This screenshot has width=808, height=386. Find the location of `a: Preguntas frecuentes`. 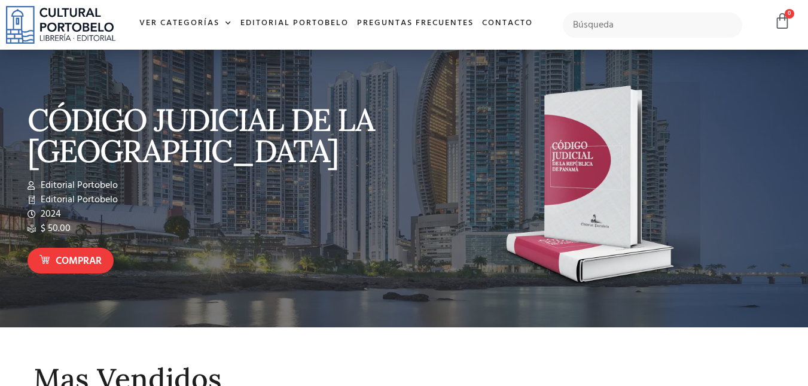

a: Preguntas frecuentes is located at coordinates (415, 23).